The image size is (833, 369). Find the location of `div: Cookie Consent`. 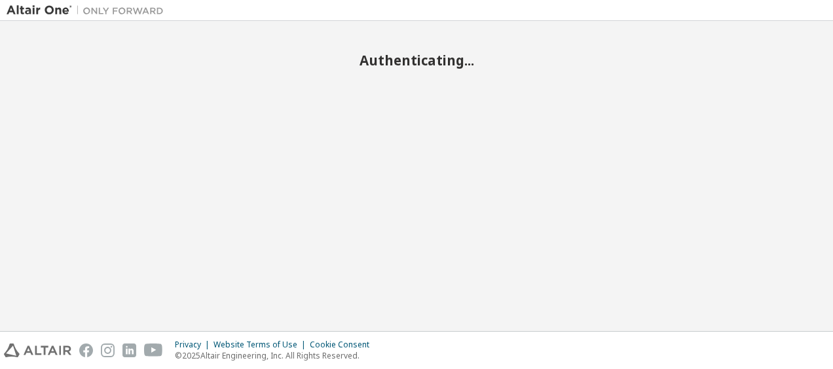

div: Cookie Consent is located at coordinates (343, 345).